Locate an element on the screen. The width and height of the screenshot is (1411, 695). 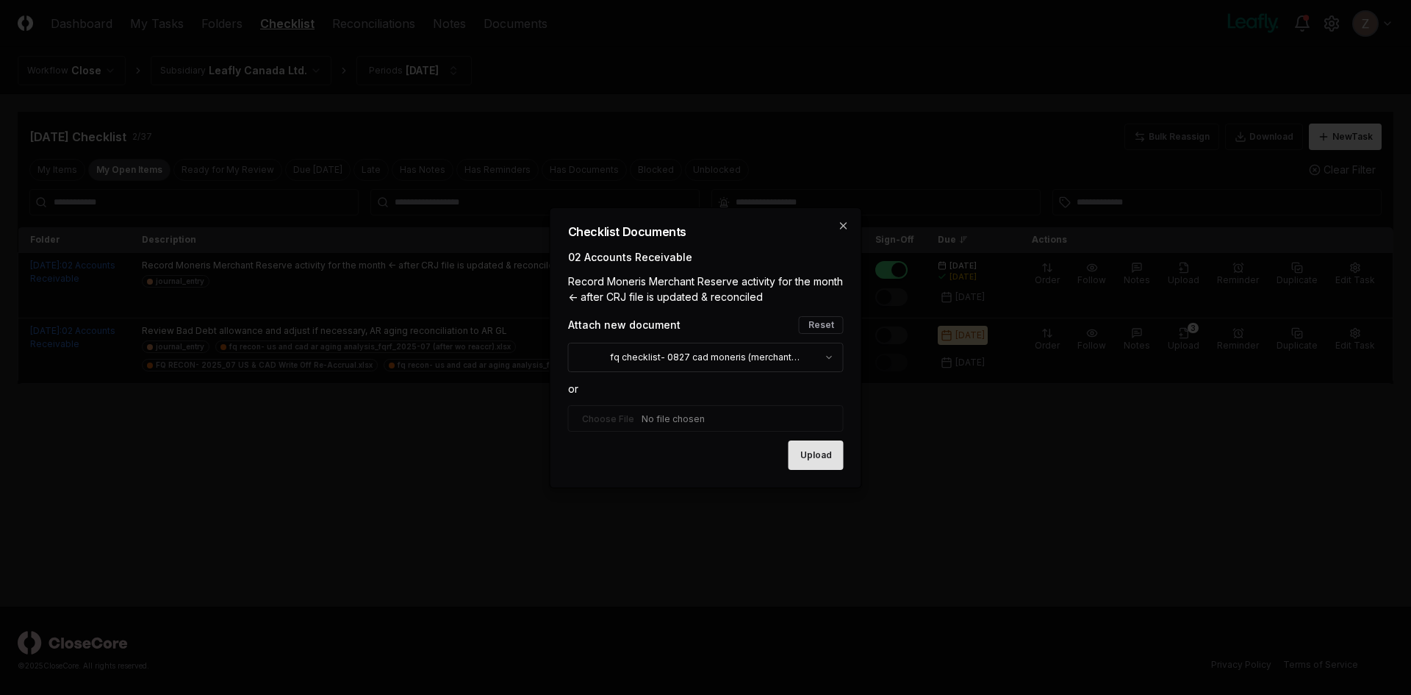
button: Reset is located at coordinates (821, 325).